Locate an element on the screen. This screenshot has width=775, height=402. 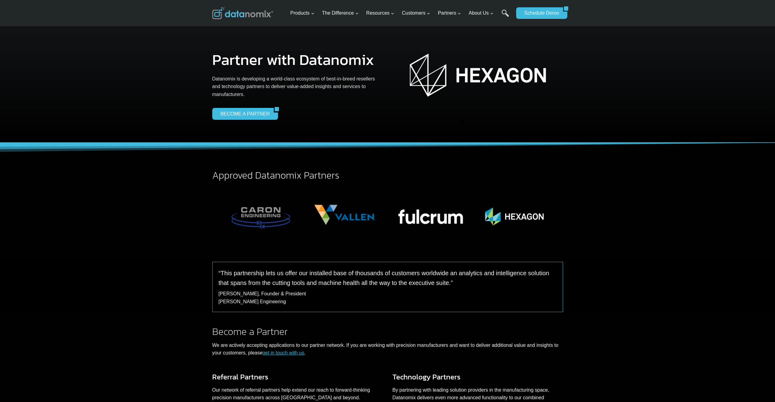
h2: Become a Partner is located at coordinates (388, 331).